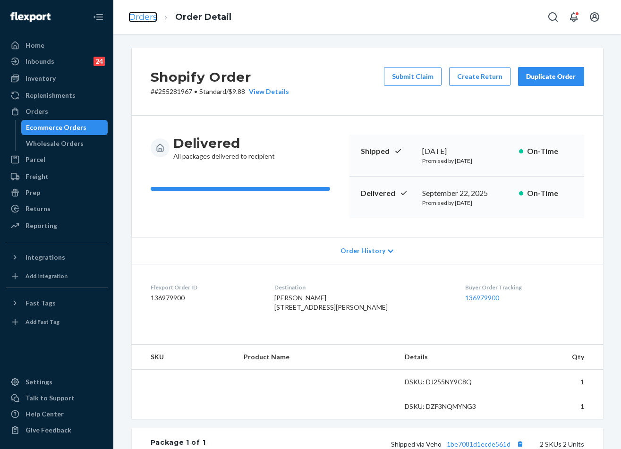 The height and width of the screenshot is (449, 621). I want to click on div: Give Feedback, so click(48, 430).